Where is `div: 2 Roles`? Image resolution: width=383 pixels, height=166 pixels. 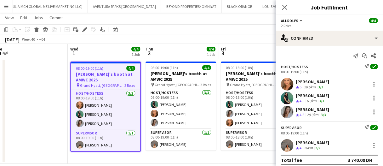 div: 2 Roles is located at coordinates (330, 26).